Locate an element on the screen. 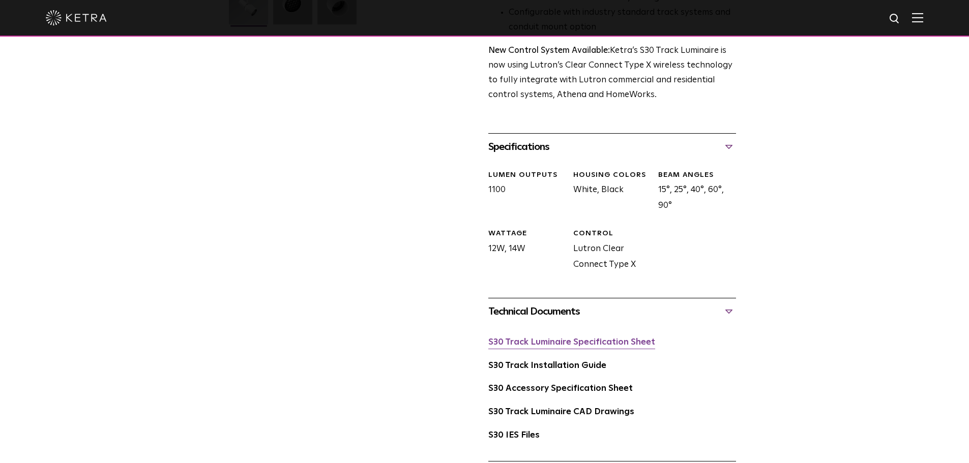  strong: New Control System Available: is located at coordinates (549, 50).